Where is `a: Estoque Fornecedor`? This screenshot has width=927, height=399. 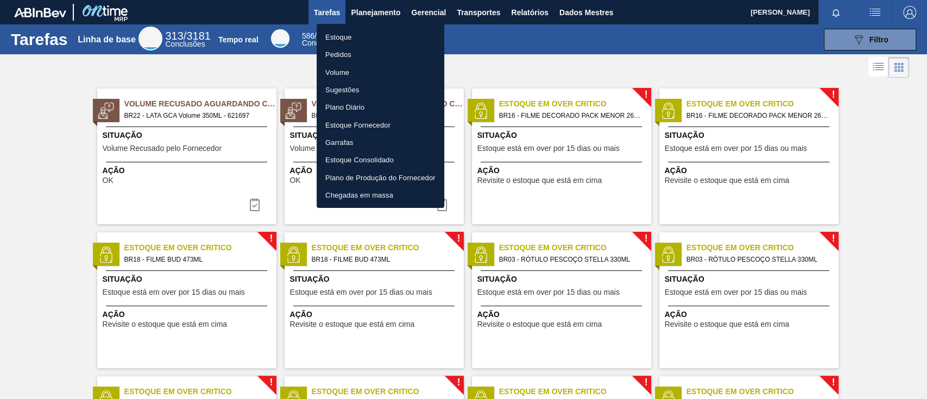
a: Estoque Fornecedor is located at coordinates (380, 125).